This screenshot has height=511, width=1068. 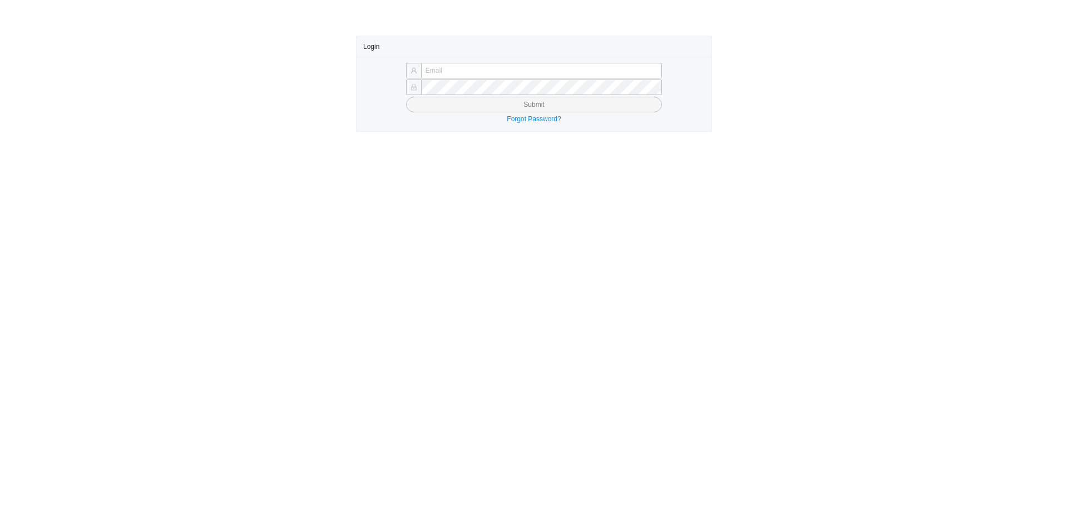 What do you see at coordinates (534, 46) in the screenshot?
I see `div: Login` at bounding box center [534, 46].